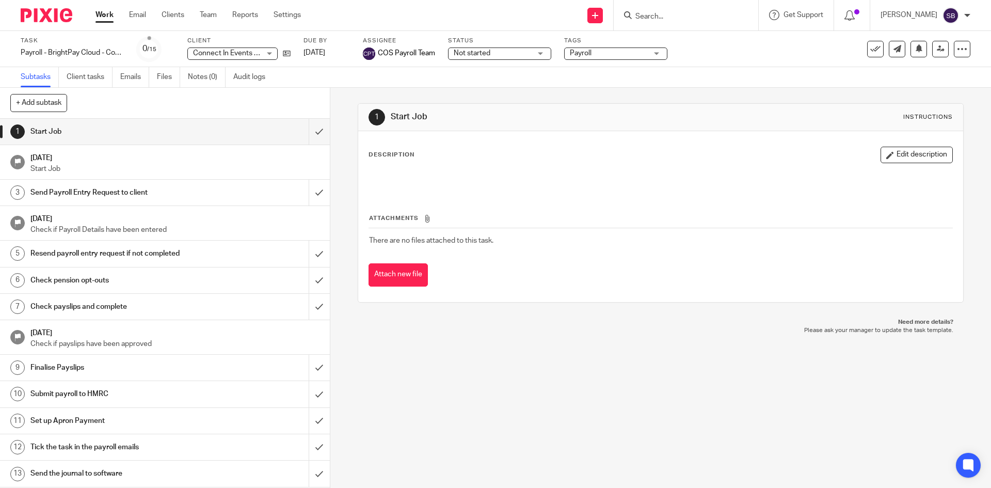 Image resolution: width=991 pixels, height=488 pixels. What do you see at coordinates (120, 307) in the screenshot?
I see `h1: Check payslips and complete` at bounding box center [120, 307].